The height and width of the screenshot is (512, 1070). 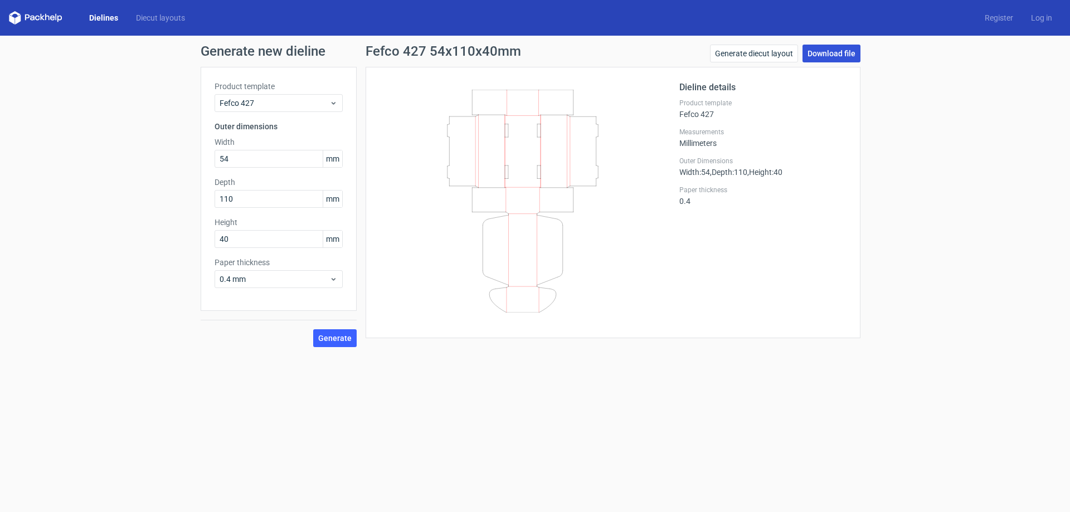 What do you see at coordinates (274, 103) in the screenshot?
I see `span: Fefco 427` at bounding box center [274, 103].